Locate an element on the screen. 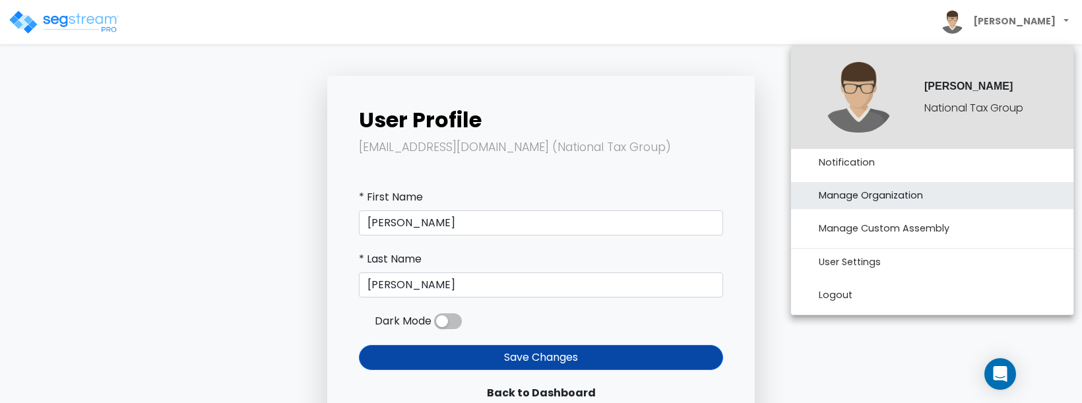  label: * First Name is located at coordinates (390, 197).